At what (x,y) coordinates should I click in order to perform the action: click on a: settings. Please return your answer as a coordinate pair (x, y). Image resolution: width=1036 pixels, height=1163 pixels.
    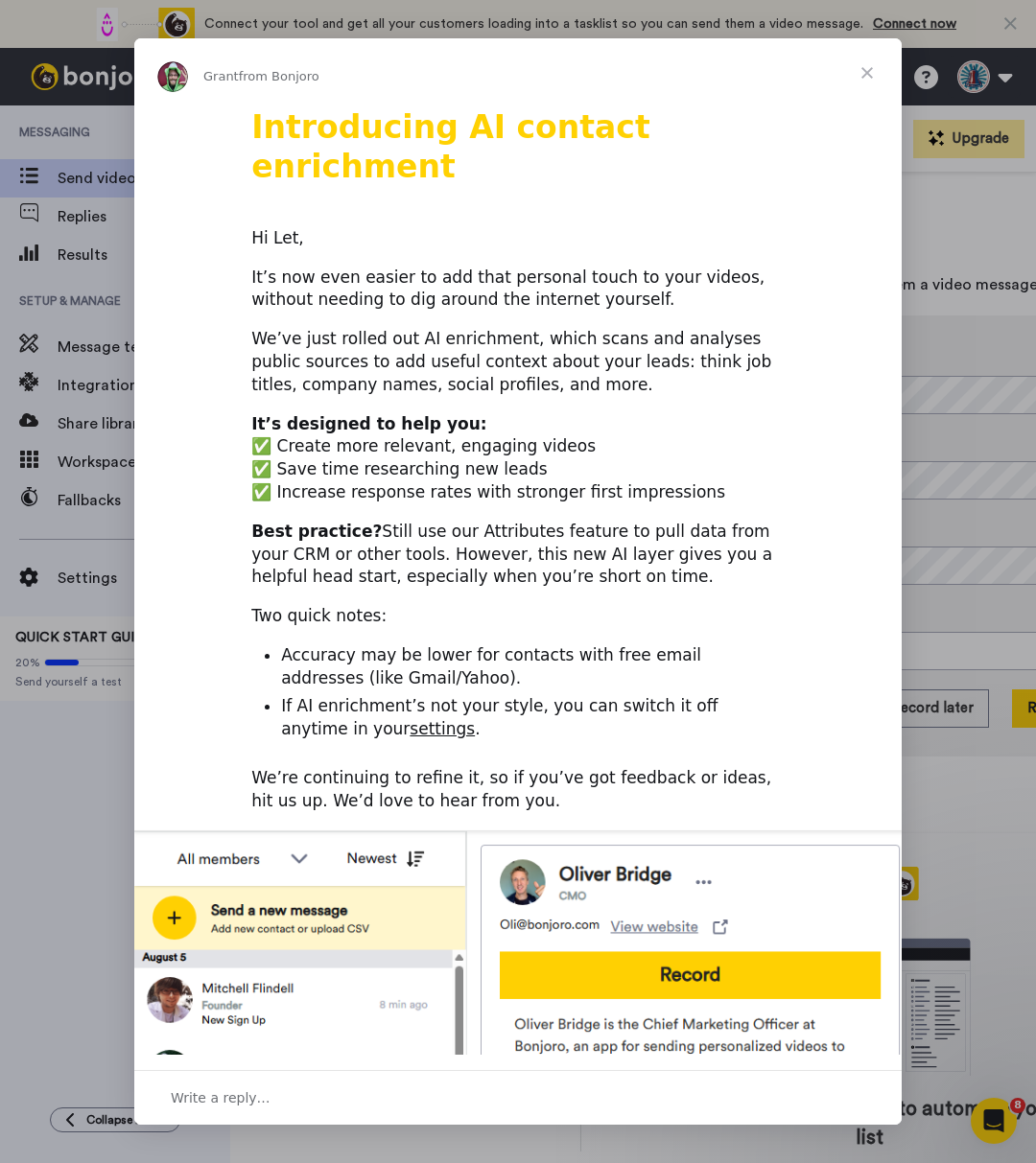
    Looking at the image, I should click on (442, 729).